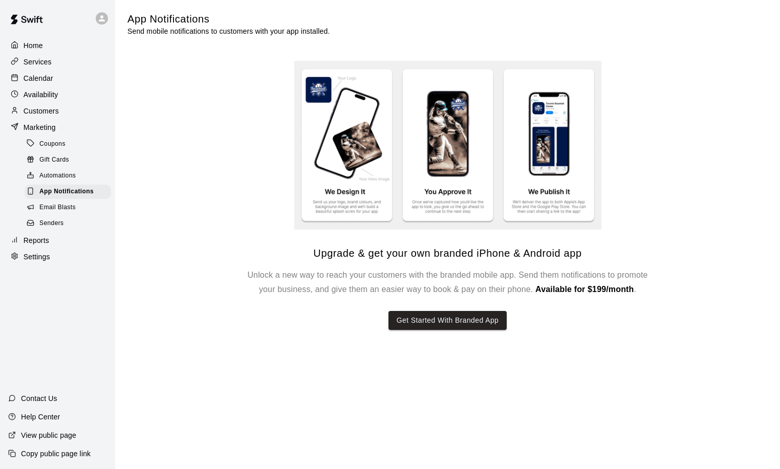  Describe the element at coordinates (67, 192) in the screenshot. I see `span: App Notifications` at that location.